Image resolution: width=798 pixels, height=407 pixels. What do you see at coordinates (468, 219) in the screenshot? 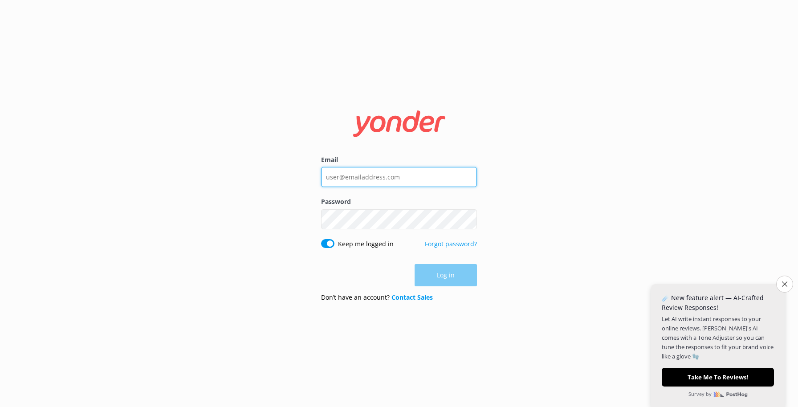
I see `button: Show password` at bounding box center [468, 219].